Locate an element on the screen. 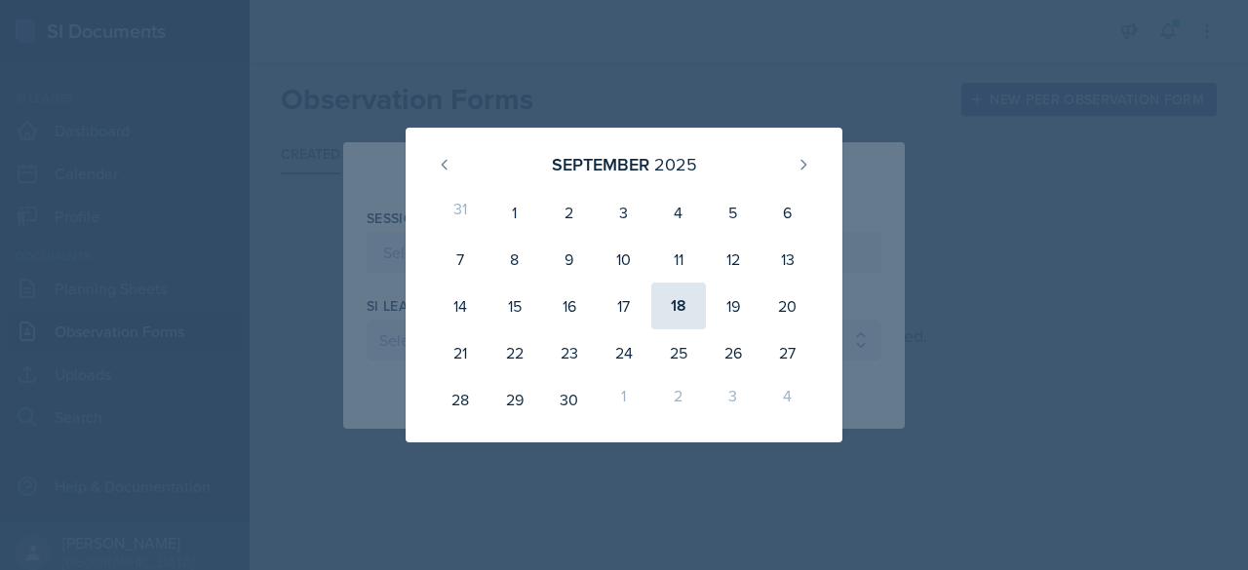  div: 24 is located at coordinates (624, 353).